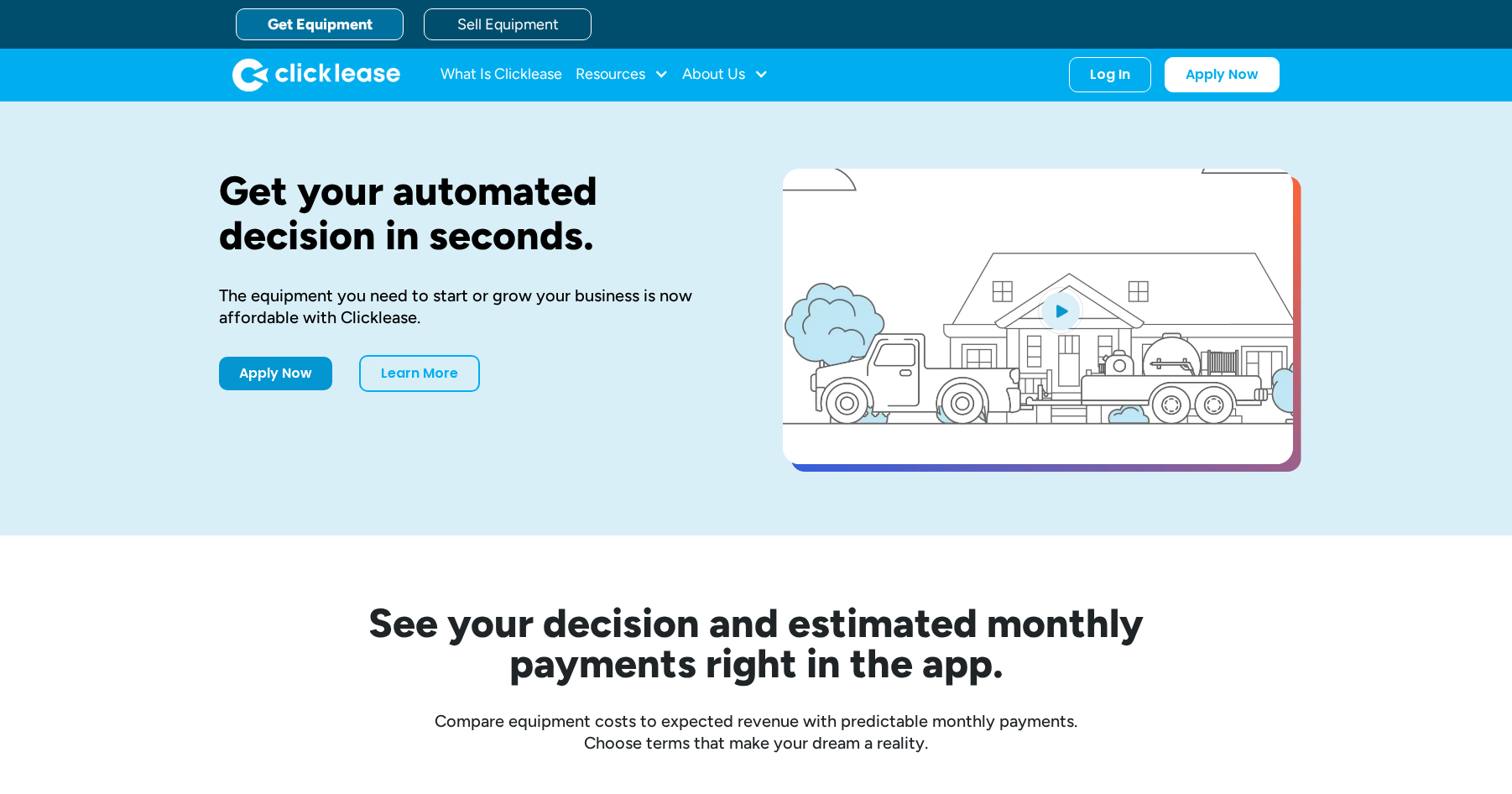 This screenshot has width=1512, height=794. What do you see at coordinates (508, 25) in the screenshot?
I see `a: Sell Equipment` at bounding box center [508, 25].